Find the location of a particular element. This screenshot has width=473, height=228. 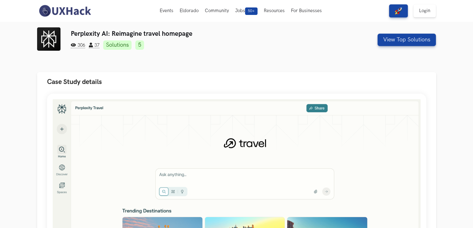

span: Case Study details is located at coordinates (74, 82).